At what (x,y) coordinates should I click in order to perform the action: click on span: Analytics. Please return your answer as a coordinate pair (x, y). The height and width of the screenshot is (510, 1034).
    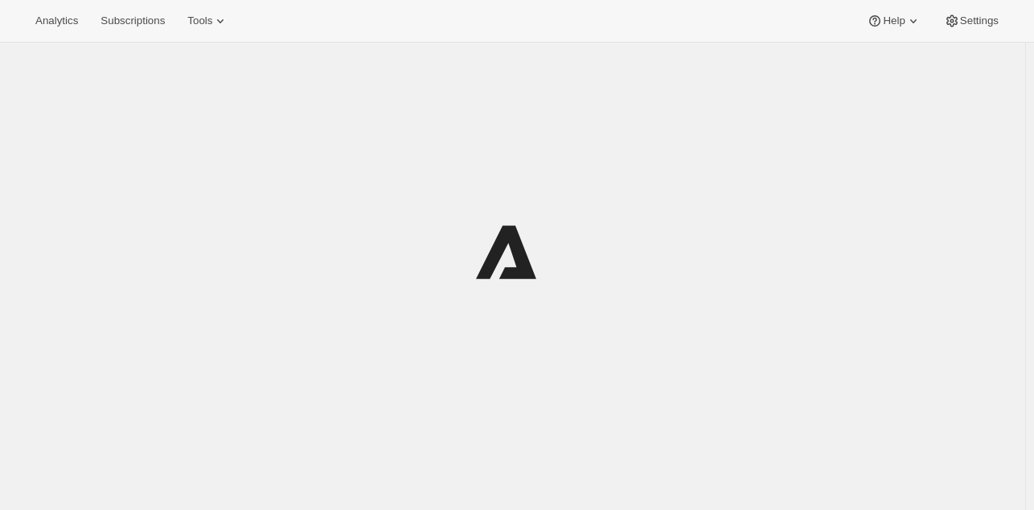
    Looking at the image, I should click on (56, 21).